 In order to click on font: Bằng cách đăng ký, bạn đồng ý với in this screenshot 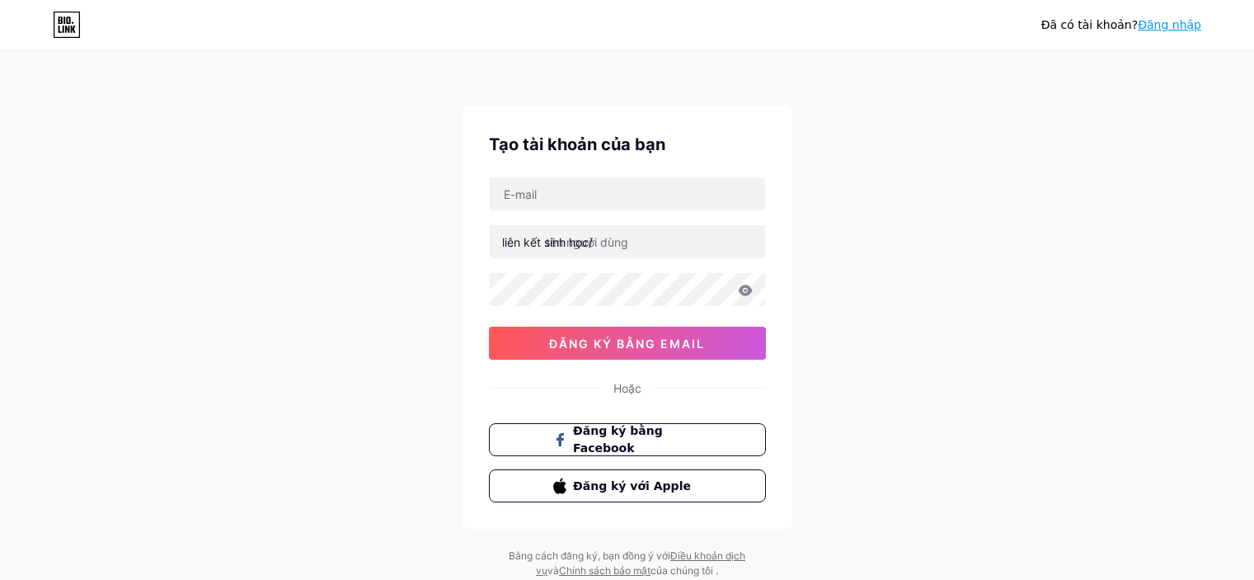, I will do `click(589, 555)`.